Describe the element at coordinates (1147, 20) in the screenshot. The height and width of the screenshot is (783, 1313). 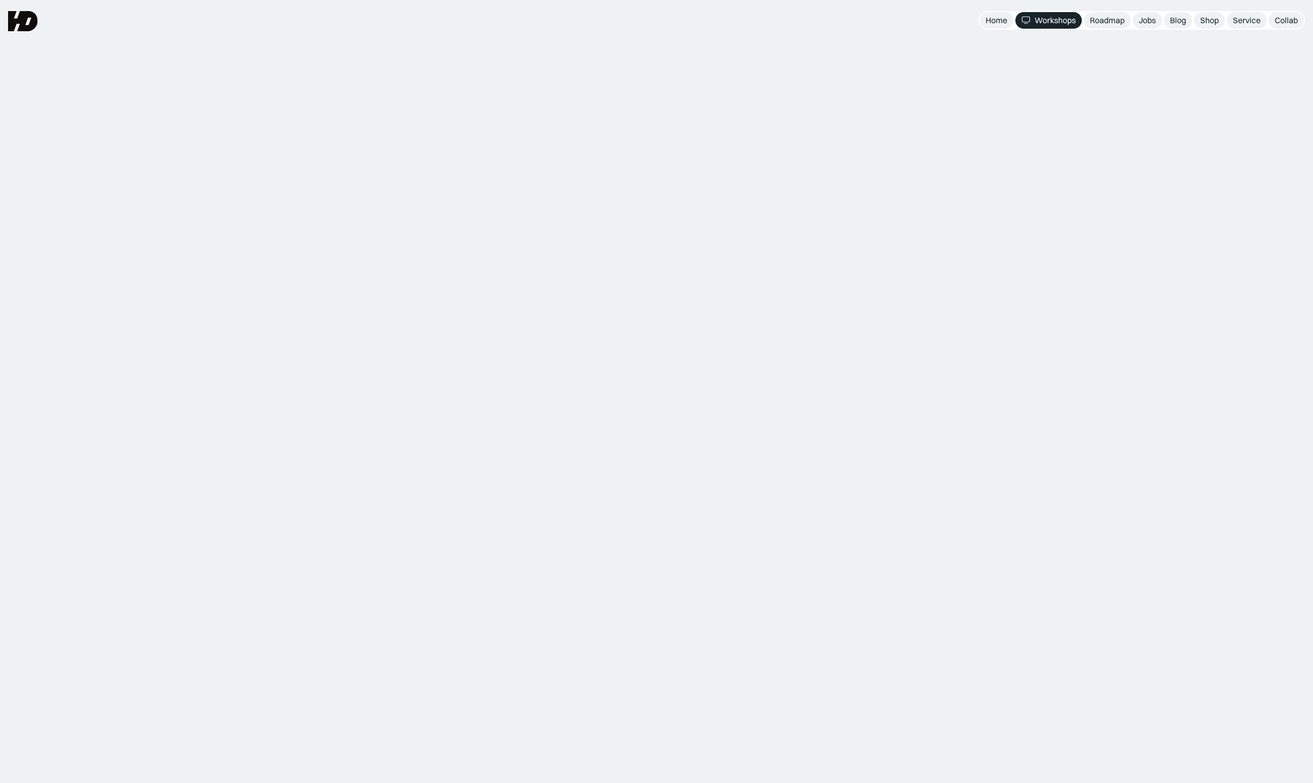
I see `a: Jobs` at that location.